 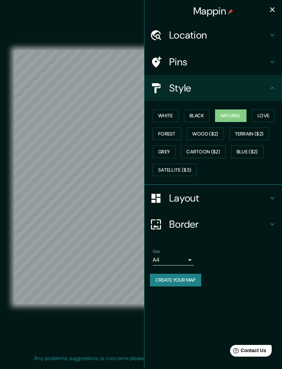 I want to click on button: Love, so click(x=263, y=116).